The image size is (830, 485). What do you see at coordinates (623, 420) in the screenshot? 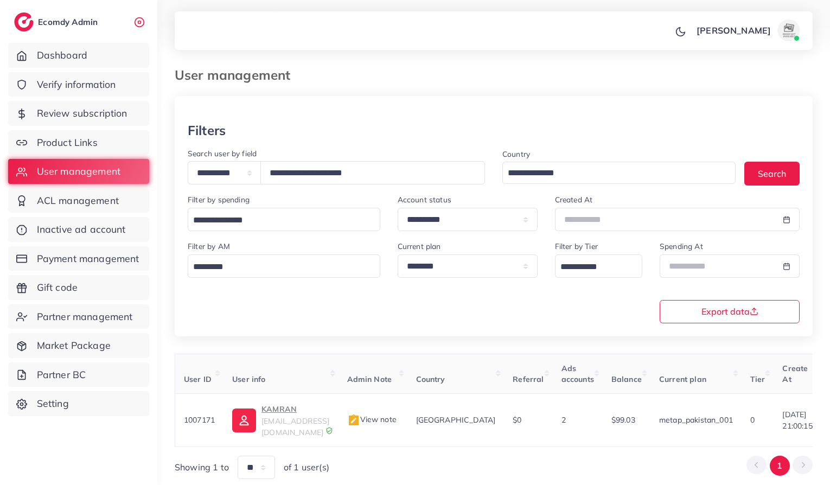
I see `span: $99.03` at bounding box center [623, 420].